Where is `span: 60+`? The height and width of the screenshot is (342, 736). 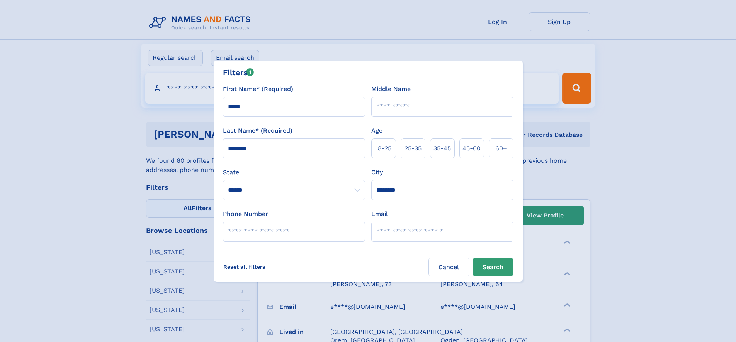 span: 60+ is located at coordinates (501, 149).